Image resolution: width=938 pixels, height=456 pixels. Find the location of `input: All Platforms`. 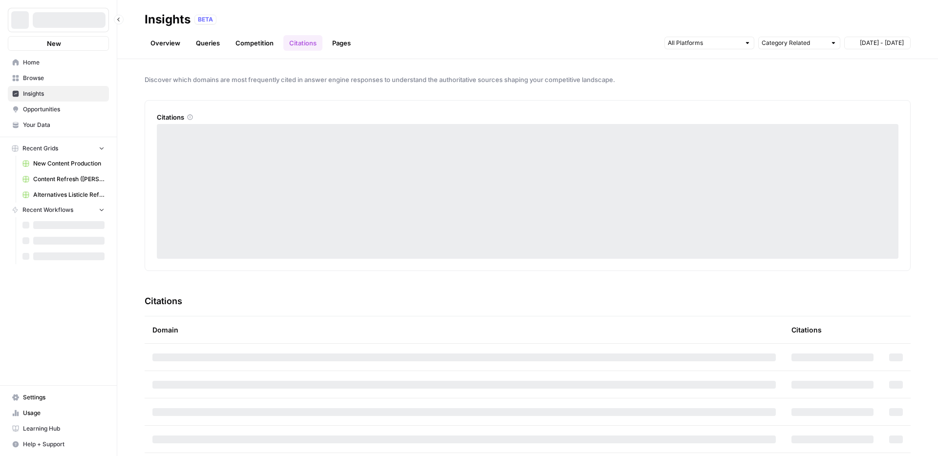

input: All Platforms is located at coordinates (704, 43).